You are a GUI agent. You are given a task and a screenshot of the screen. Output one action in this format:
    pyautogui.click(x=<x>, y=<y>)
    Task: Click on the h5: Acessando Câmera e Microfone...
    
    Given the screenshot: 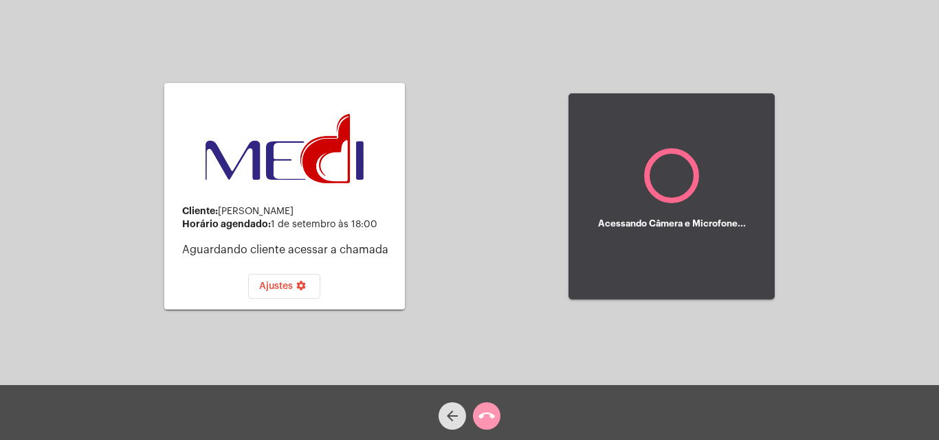 What is the action you would take?
    pyautogui.click(x=671, y=224)
    